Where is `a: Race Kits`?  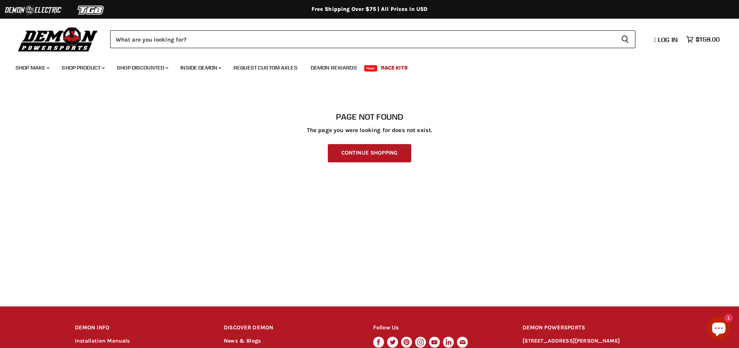 a: Race Kits is located at coordinates (394, 67).